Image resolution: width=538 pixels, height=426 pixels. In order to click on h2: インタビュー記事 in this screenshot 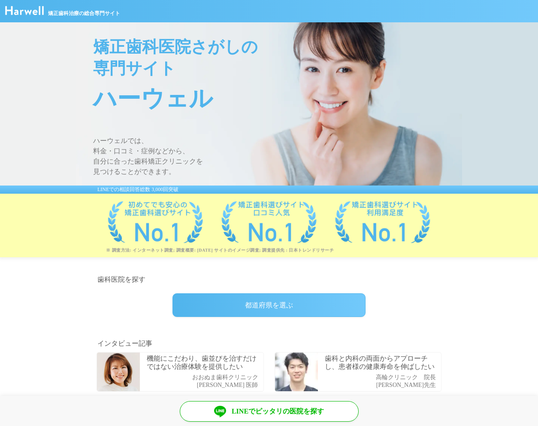, I will do `click(269, 343)`.